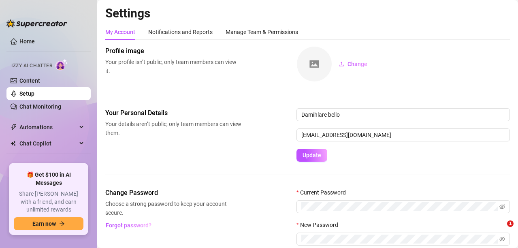 This screenshot has width=518, height=248. I want to click on a: Home, so click(27, 41).